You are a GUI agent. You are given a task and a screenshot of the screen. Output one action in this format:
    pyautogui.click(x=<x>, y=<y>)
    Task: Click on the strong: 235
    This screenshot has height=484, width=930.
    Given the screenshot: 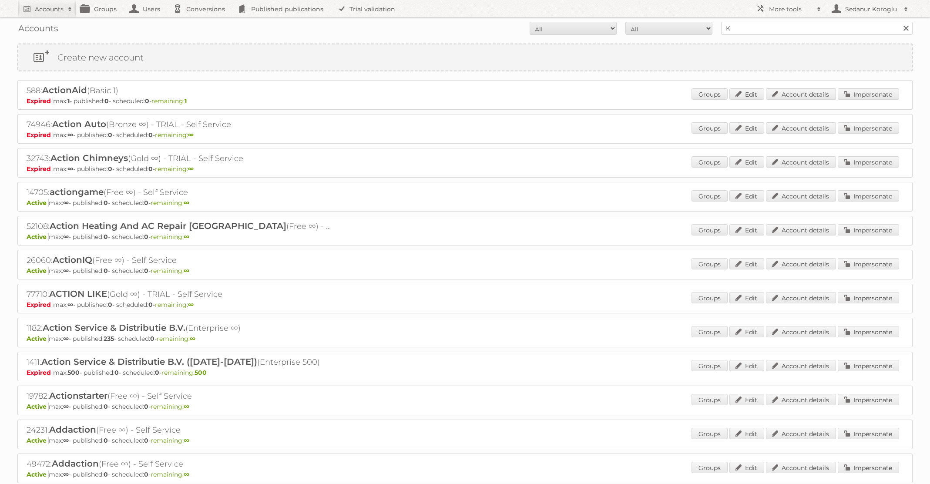 What is the action you would take?
    pyautogui.click(x=109, y=338)
    